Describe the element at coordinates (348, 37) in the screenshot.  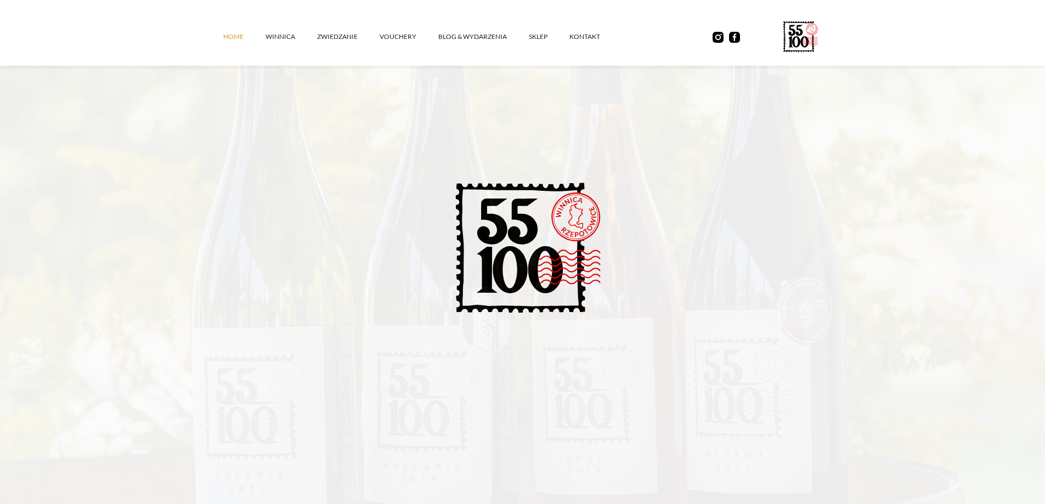
I see `a: ZWIEDZANIE` at that location.